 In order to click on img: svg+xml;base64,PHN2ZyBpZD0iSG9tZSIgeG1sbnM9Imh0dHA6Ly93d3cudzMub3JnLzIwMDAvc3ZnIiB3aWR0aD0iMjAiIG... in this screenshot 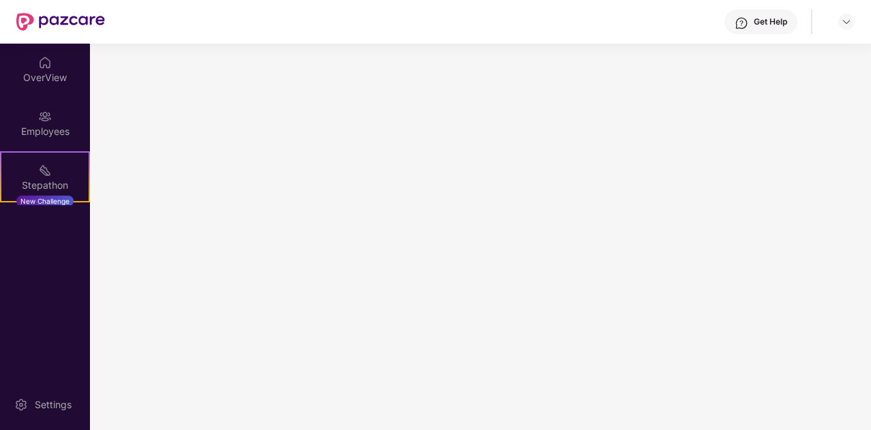, I will do `click(45, 63)`.